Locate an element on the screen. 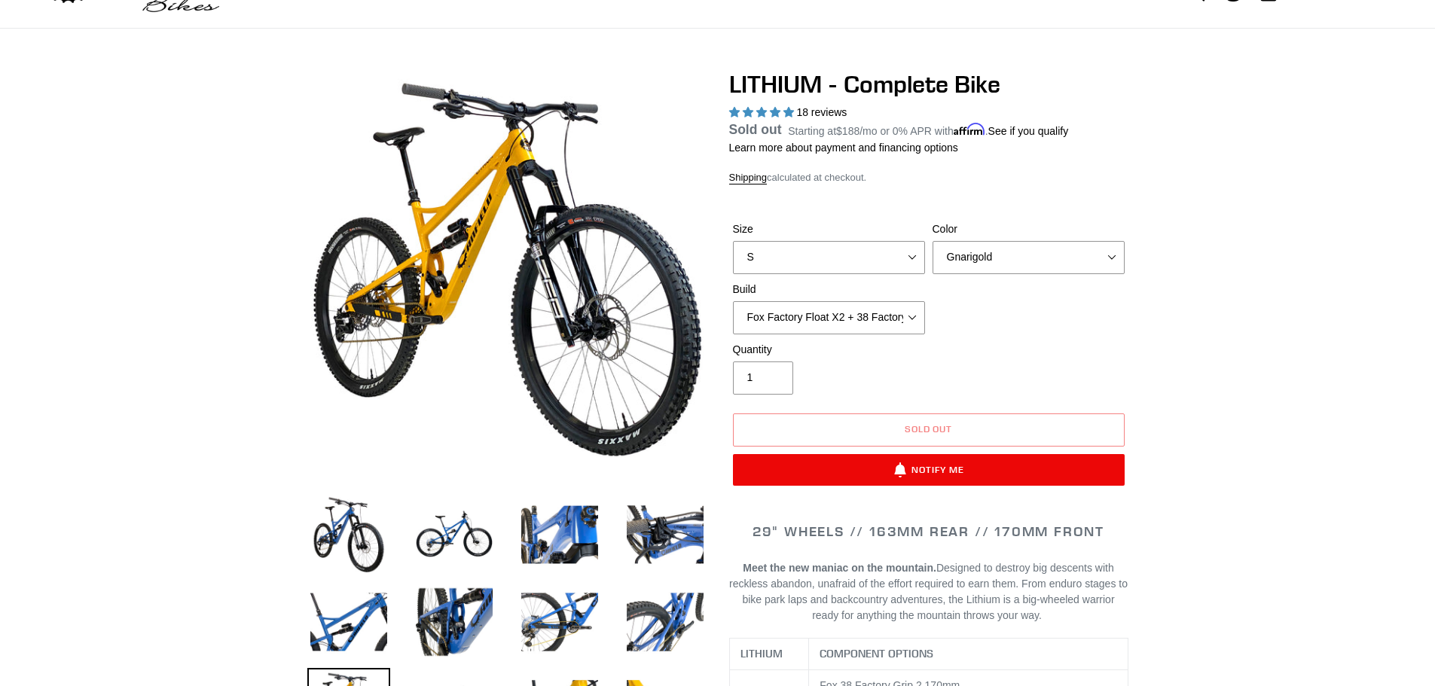 Image resolution: width=1435 pixels, height=686 pixels. span: 5.00 stars is located at coordinates (763, 112).